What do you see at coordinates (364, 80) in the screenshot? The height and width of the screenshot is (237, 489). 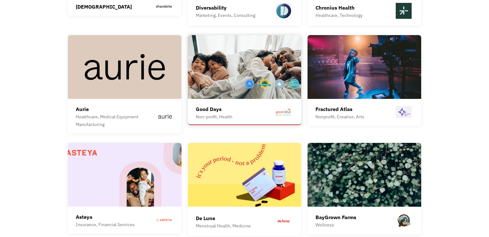 I see `a: Fractured AtlasNonprofit, Creative, Arts` at bounding box center [364, 80].